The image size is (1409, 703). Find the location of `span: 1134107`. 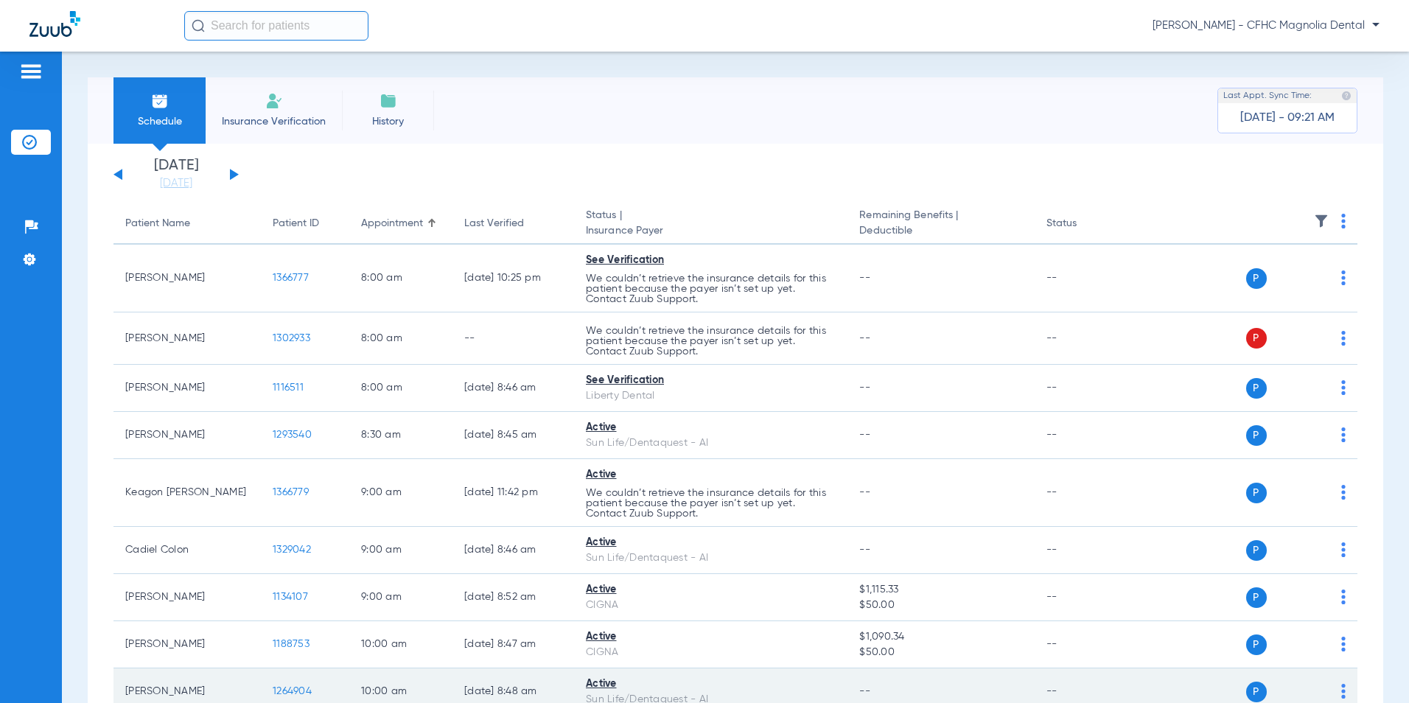

span: 1134107 is located at coordinates (290, 597).